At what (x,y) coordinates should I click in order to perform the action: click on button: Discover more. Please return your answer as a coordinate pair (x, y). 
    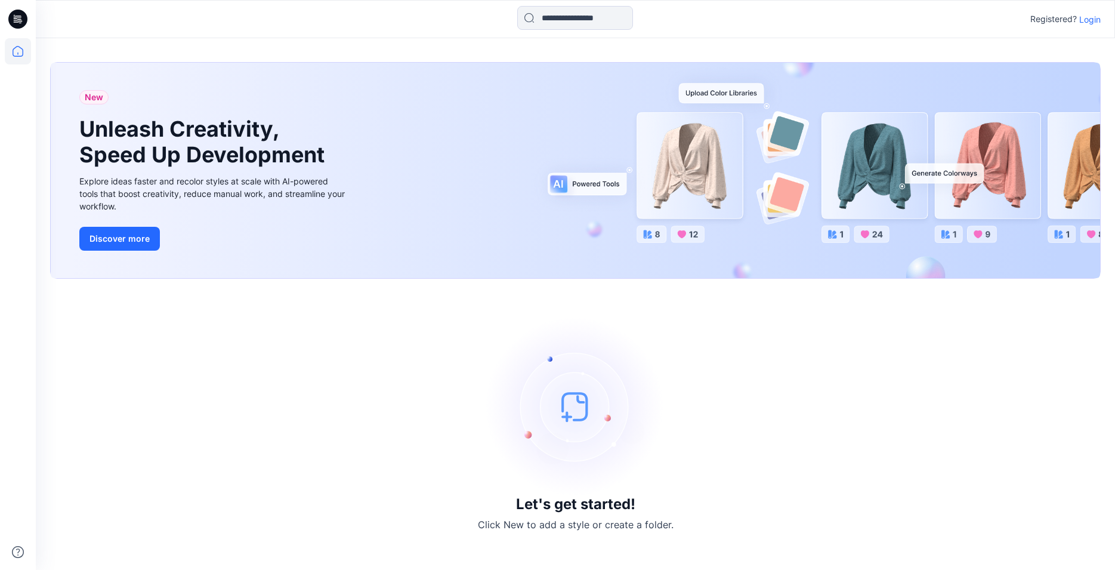
    Looking at the image, I should click on (119, 239).